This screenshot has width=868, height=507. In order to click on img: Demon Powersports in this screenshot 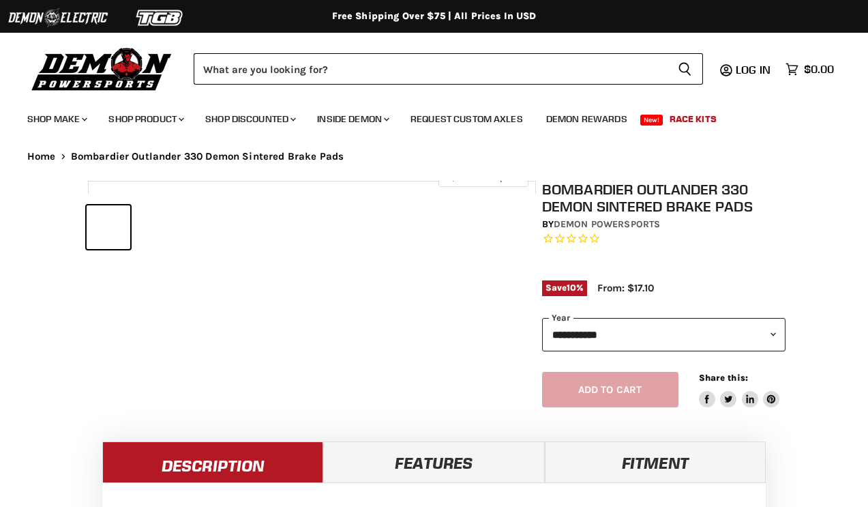, I will do `click(102, 68)`.